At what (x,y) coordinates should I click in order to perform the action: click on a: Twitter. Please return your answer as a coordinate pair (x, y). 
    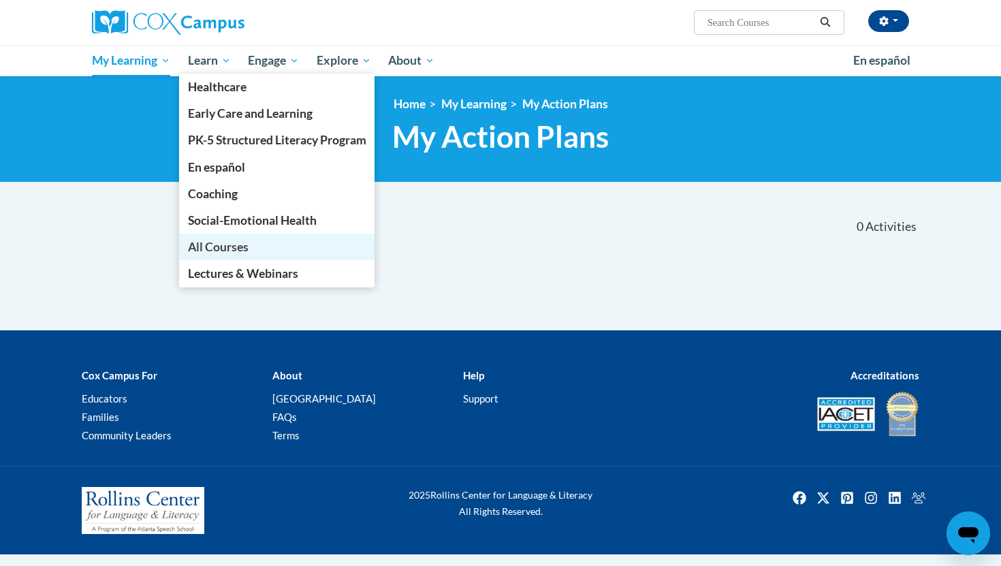
    Looking at the image, I should click on (824, 498).